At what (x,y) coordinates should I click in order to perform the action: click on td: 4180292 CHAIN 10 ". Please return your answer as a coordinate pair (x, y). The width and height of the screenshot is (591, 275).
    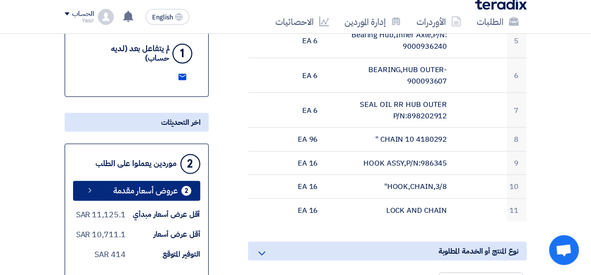
    Looking at the image, I should click on (391, 140).